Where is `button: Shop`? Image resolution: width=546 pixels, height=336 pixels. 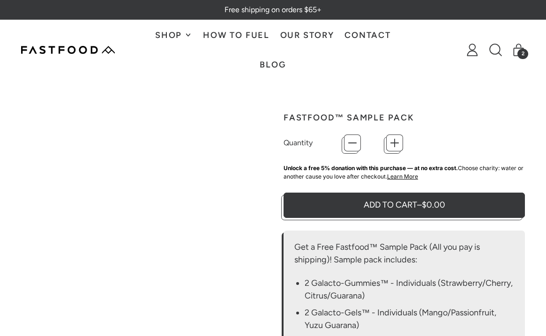 button: Shop is located at coordinates (174, 35).